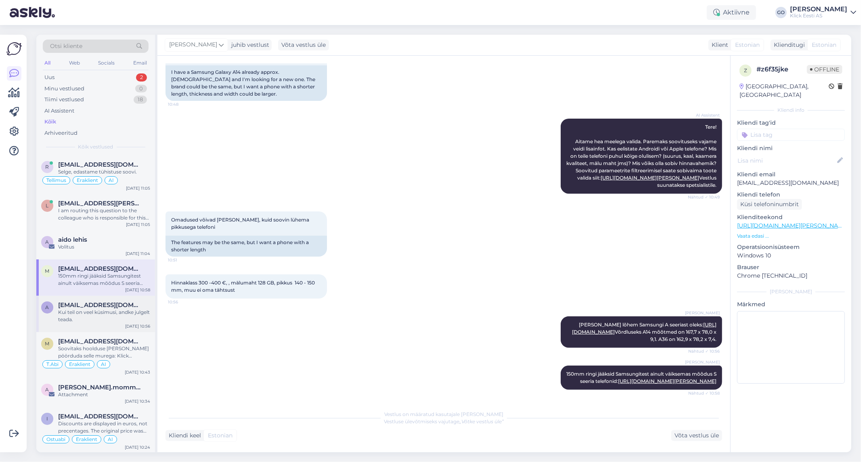 The height and width of the screenshot is (462, 861). Describe the element at coordinates (770, 204) in the screenshot. I see `div: Küsi telefoninumbrit` at that location.